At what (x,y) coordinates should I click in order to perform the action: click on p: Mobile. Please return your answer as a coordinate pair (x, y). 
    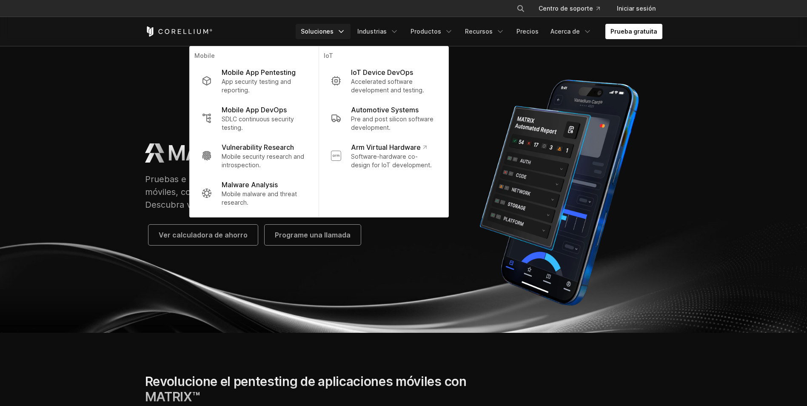
    Looking at the image, I should click on (254, 57).